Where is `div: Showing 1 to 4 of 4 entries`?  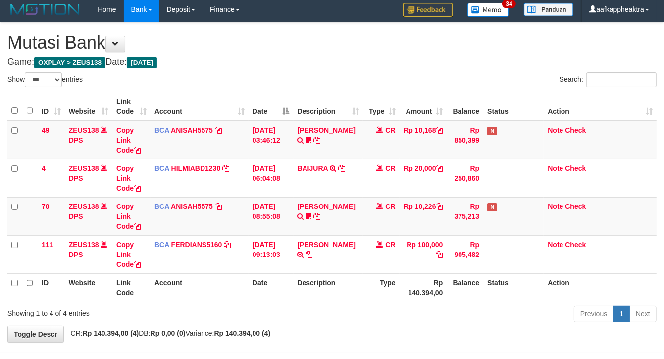 div: Showing 1 to 4 of 4 entries is located at coordinates (138, 311).